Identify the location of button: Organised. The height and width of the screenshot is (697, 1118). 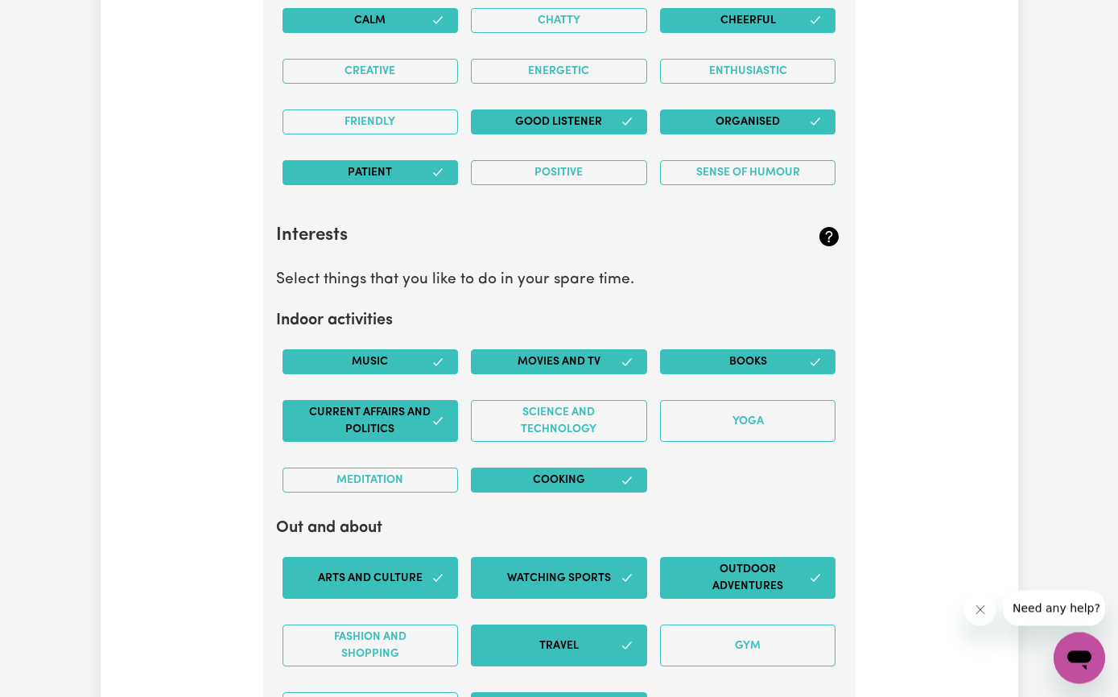
(748, 122).